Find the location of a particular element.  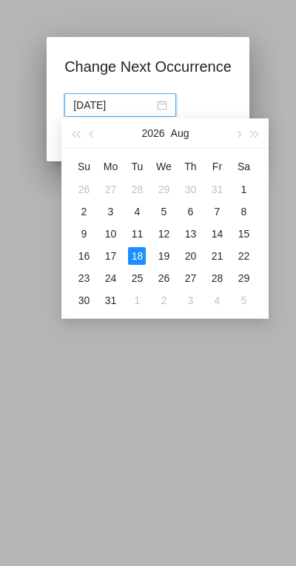

div: 9 is located at coordinates (84, 234).